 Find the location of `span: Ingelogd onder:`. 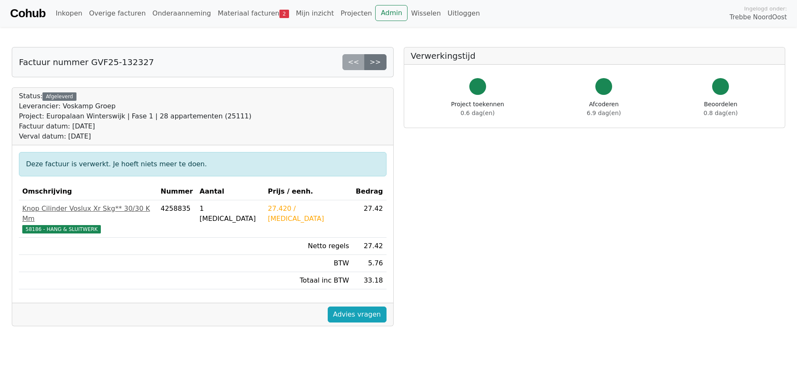

span: Ingelogd onder: is located at coordinates (765, 8).